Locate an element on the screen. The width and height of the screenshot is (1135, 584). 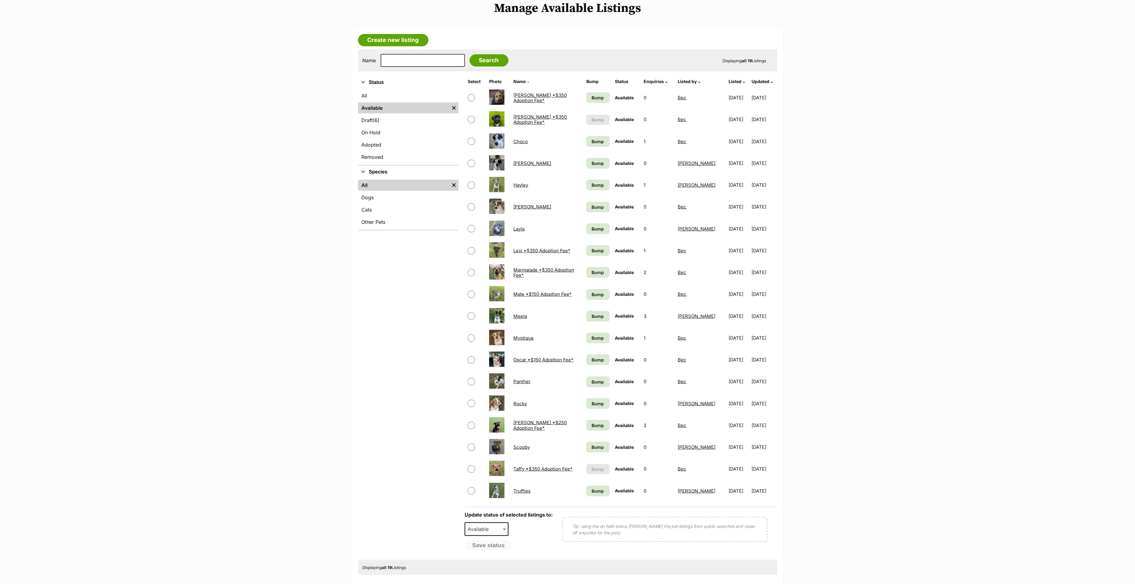
button: Species is located at coordinates (408, 172).